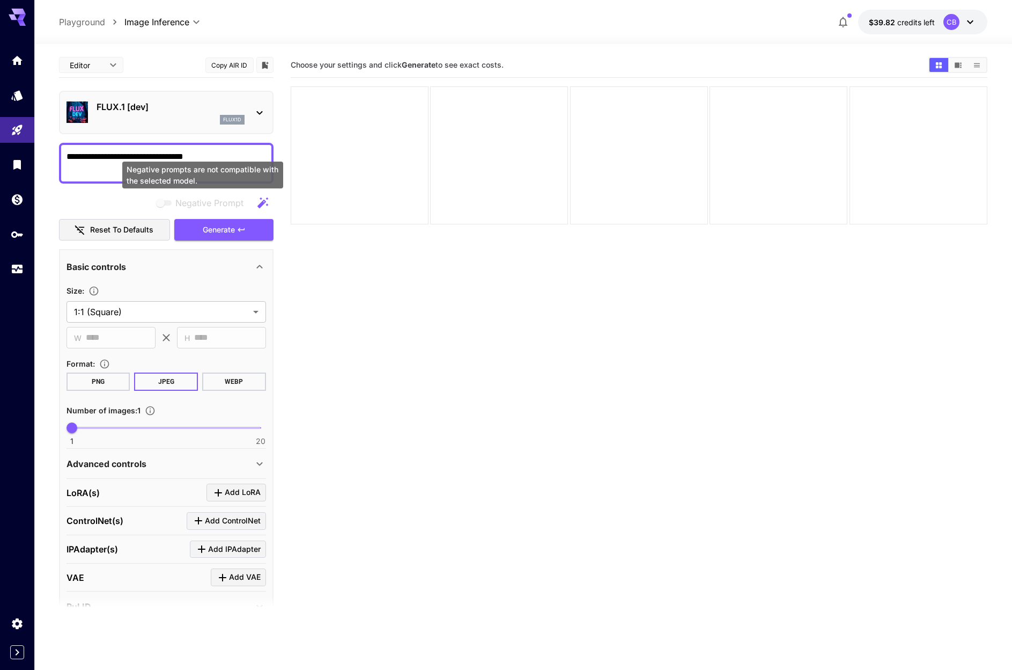 This screenshot has width=1012, height=670. I want to click on button: Show images in list view, so click(977, 65).